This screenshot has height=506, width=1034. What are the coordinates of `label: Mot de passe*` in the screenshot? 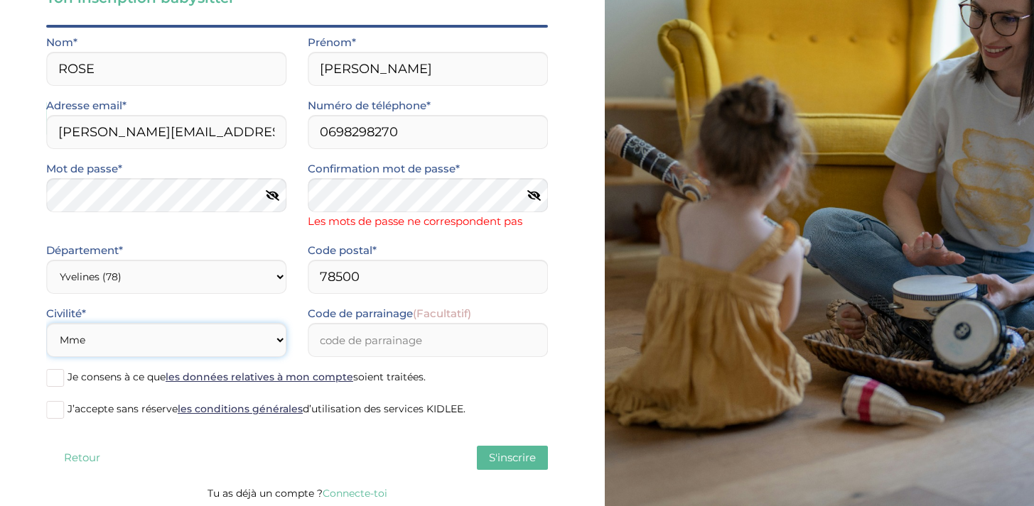 It's located at (84, 169).